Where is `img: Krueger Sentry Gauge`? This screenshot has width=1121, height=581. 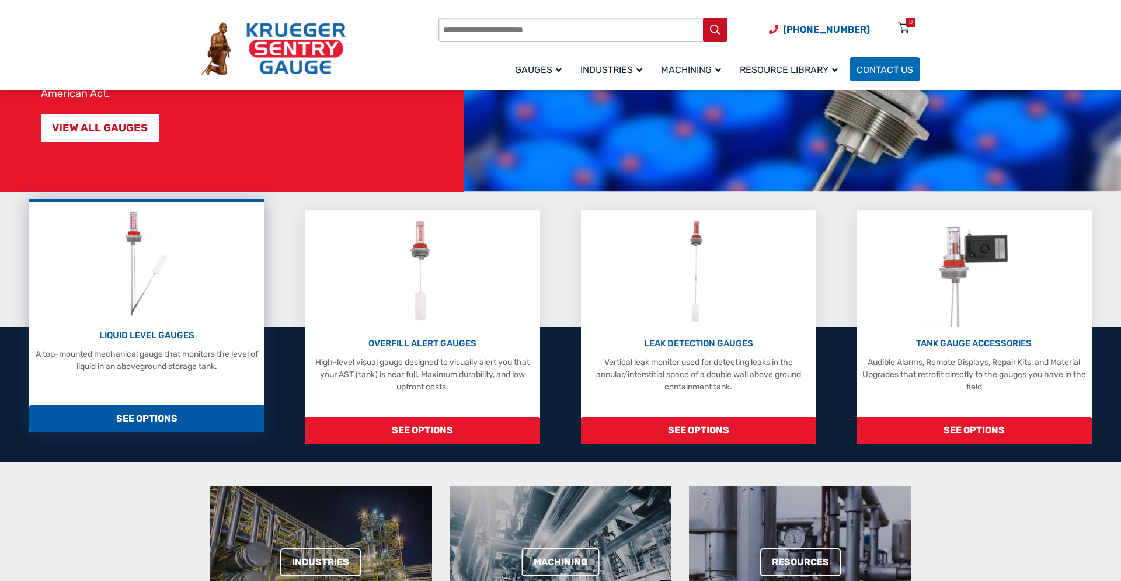 img: Krueger Sentry Gauge is located at coordinates (273, 49).